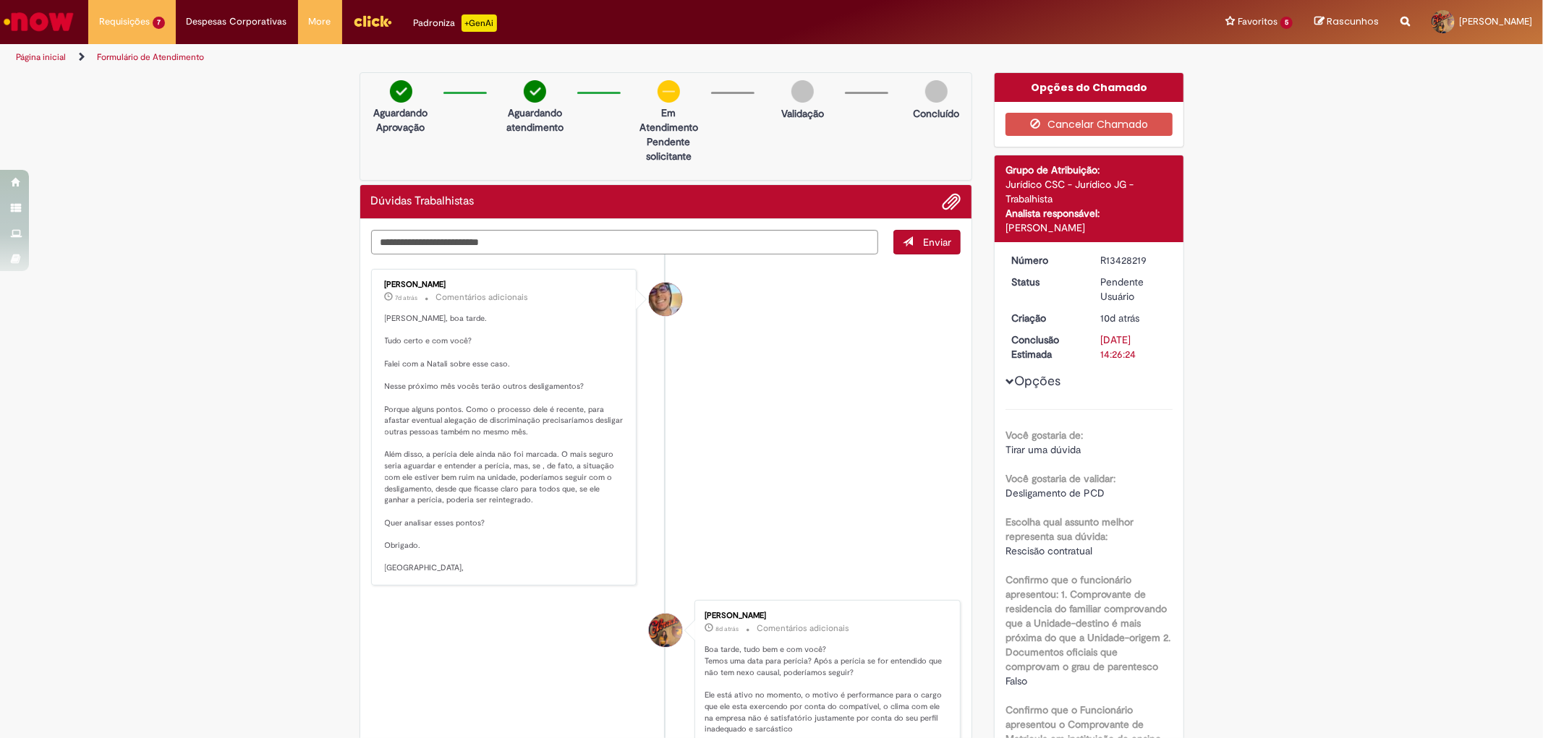 This screenshot has width=1543, height=738. Describe the element at coordinates (824, 690) in the screenshot. I see `p: Boa tarde, tudo bem e com você? Temos uma data para perícia? Após a perícia se for entendido que ...` at that location.